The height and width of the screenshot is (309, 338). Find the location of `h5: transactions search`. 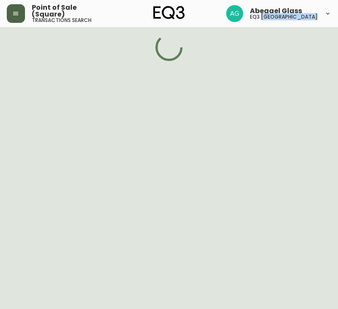

h5: transactions search is located at coordinates (61, 20).